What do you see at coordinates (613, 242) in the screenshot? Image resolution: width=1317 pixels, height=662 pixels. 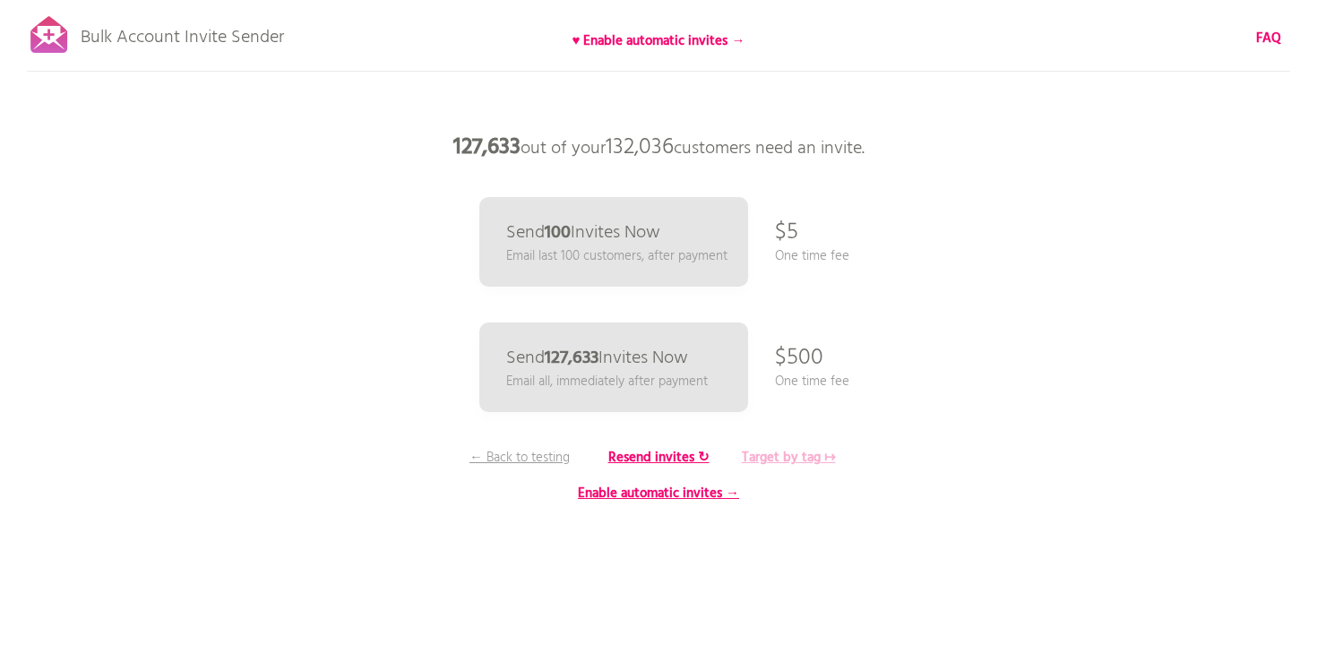 I see `a: Send100Invites Now Email last 100 customers, after payment` at bounding box center [613, 242].